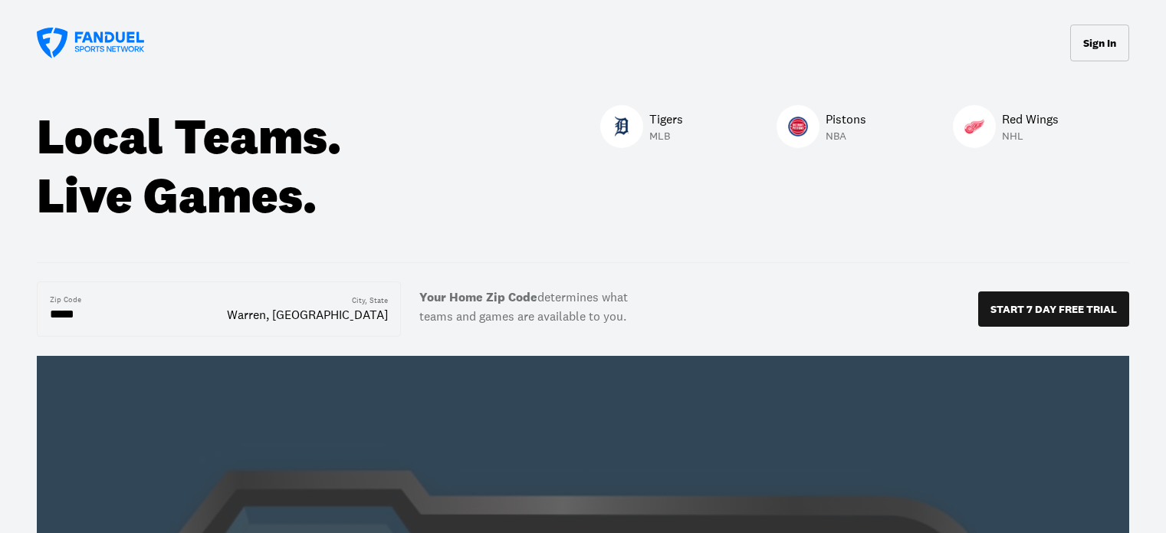 This screenshot has height=533, width=1166. Describe the element at coordinates (1006, 129) in the screenshot. I see `a: Red WingsRed WingsRed WingsNHL` at that location.